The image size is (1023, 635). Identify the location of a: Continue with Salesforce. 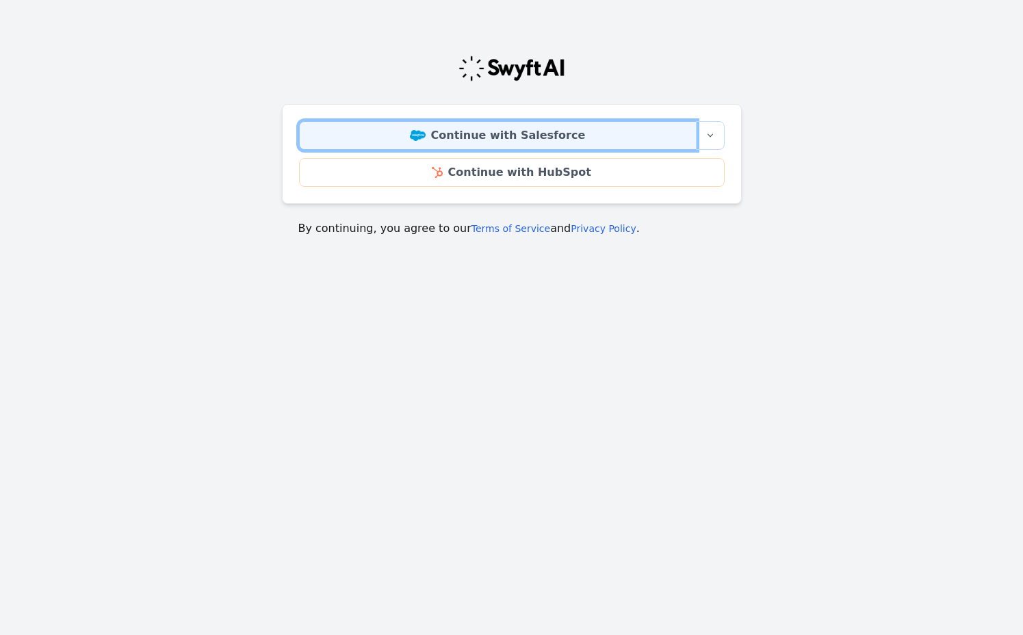
(497, 135).